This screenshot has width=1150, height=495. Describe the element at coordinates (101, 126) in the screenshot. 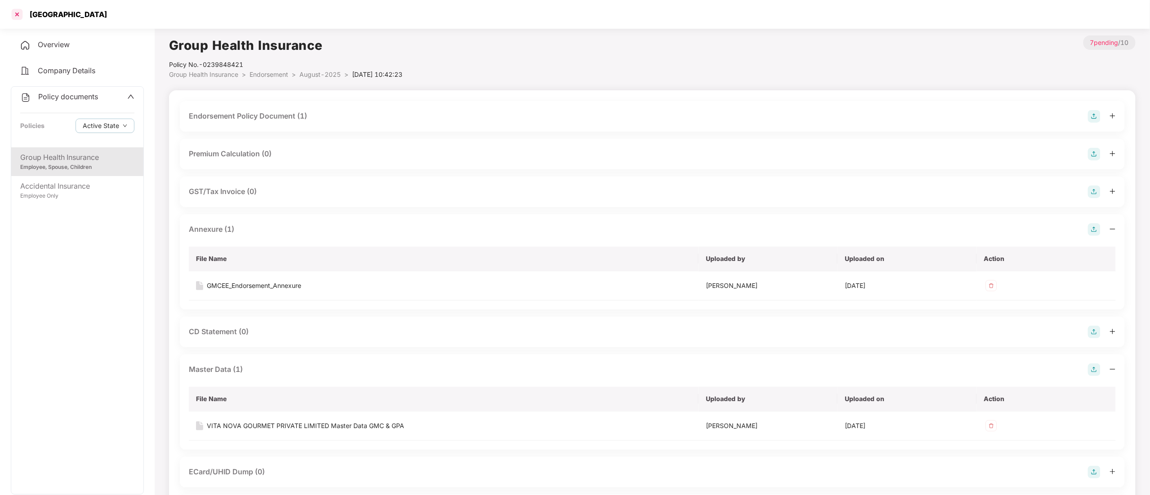

I see `span: Active State` at that location.